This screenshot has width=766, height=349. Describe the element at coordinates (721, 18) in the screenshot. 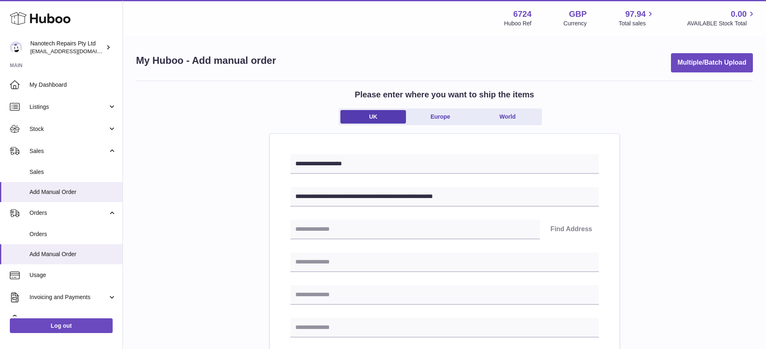

I see `a: 0.00 AVAILABLE Stock Total` at that location.